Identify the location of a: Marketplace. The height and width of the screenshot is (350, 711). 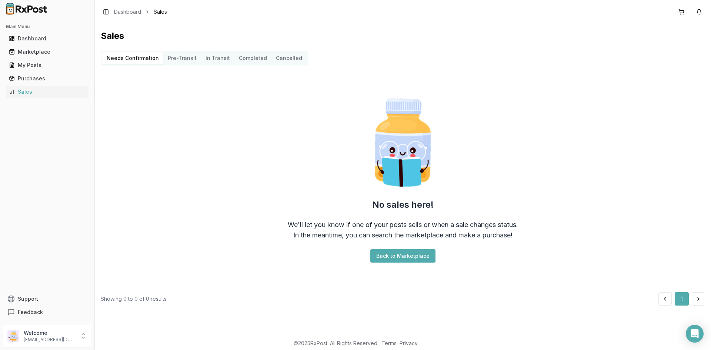
(47, 52).